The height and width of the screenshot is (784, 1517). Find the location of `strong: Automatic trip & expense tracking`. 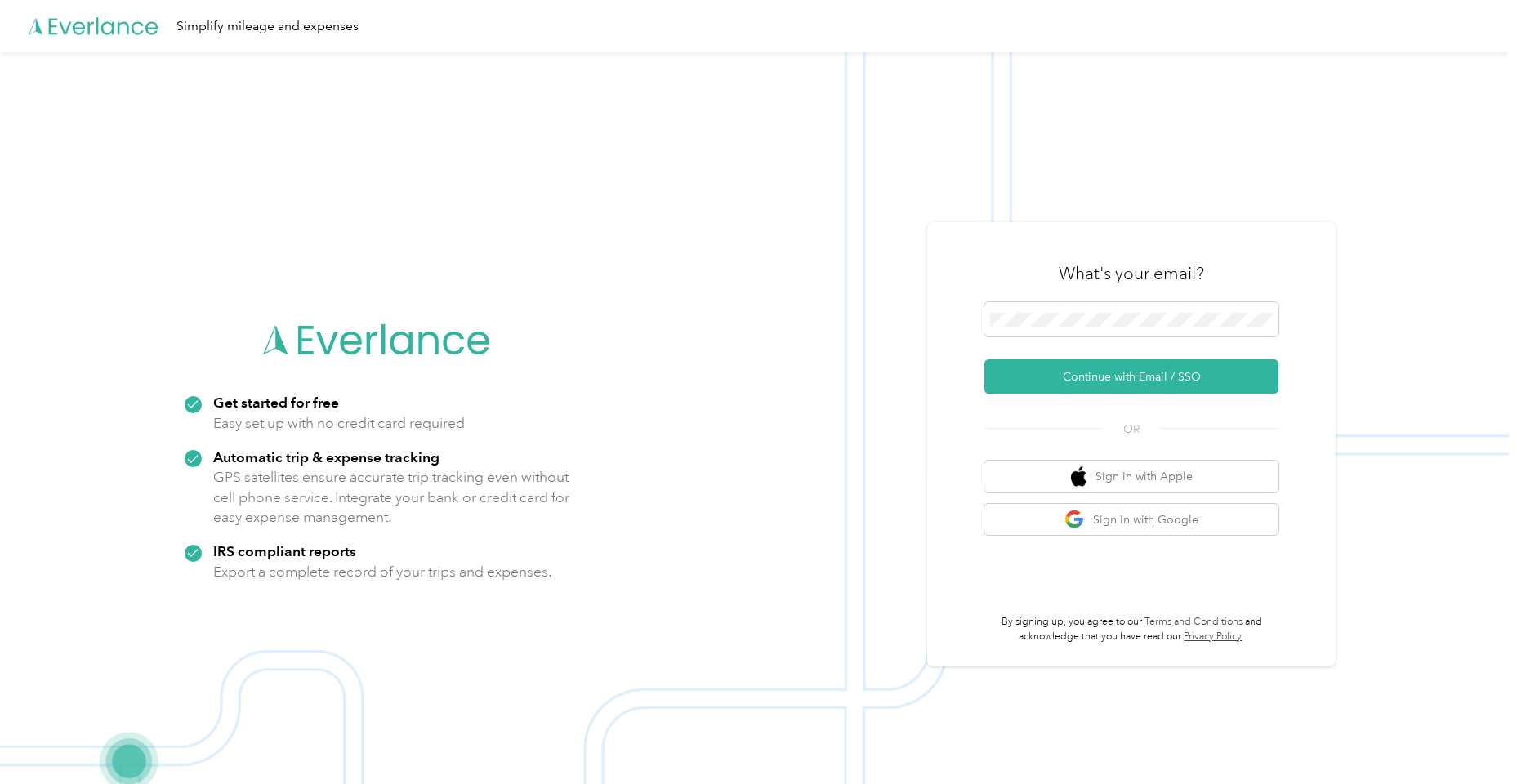

strong: Automatic trip & expense tracking is located at coordinates (326, 457).